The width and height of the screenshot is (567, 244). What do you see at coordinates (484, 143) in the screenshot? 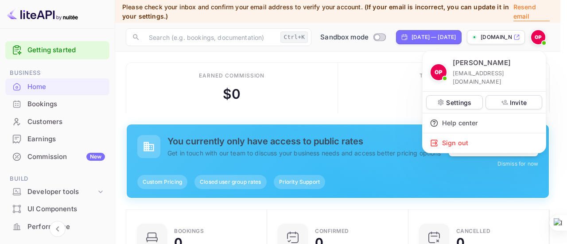
I see `div: Sign out` at bounding box center [484, 143].